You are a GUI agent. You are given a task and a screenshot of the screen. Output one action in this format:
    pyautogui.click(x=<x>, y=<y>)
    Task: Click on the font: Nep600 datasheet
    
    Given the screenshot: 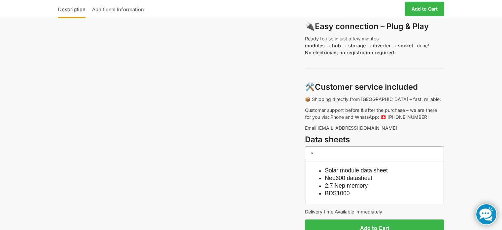 What is the action you would take?
    pyautogui.click(x=349, y=178)
    